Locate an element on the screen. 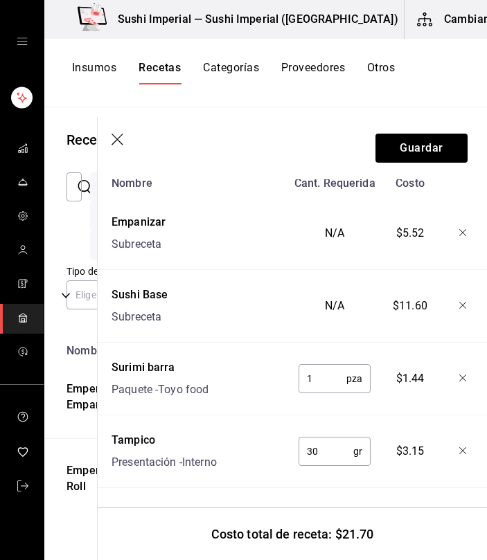 The image size is (487, 560). div: Recetas is located at coordinates (91, 140).